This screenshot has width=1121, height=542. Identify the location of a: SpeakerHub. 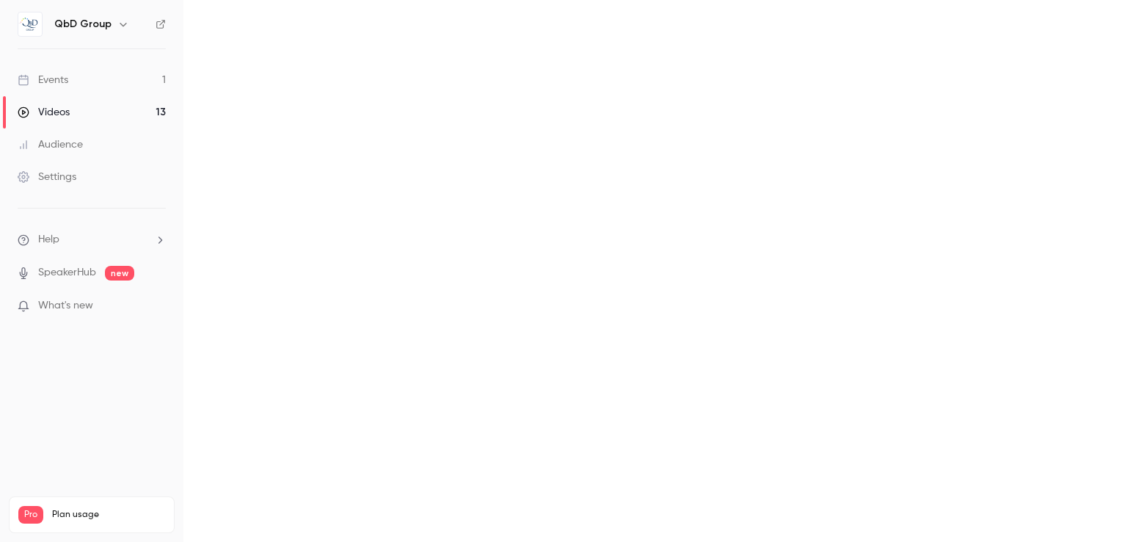
(67, 272).